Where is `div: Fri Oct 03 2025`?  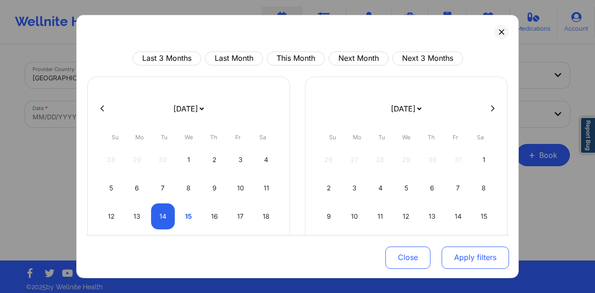 div: Fri Oct 03 2025 is located at coordinates (240, 160).